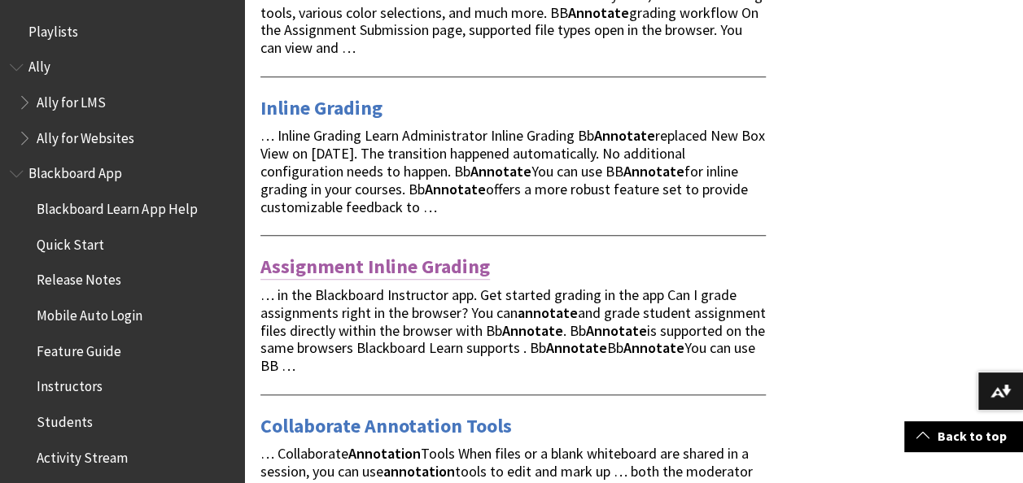 Image resolution: width=1023 pixels, height=483 pixels. Describe the element at coordinates (82, 455) in the screenshot. I see `span: Activity Stream` at that location.